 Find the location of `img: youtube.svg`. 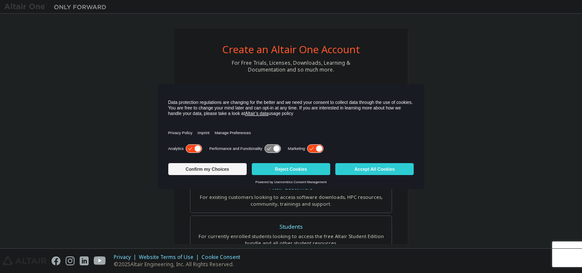

img: youtube.svg is located at coordinates (100, 261).